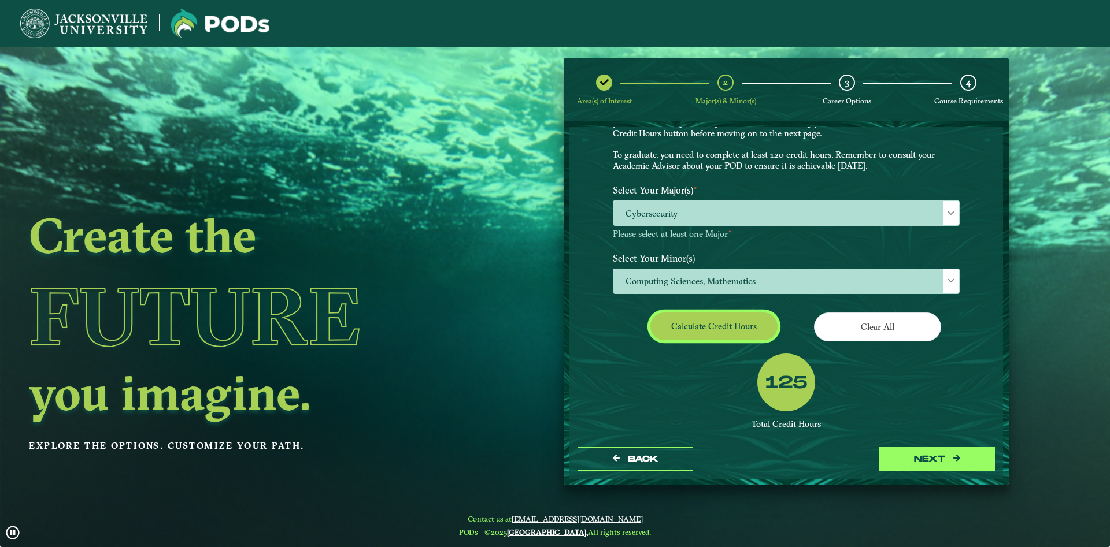 Image resolution: width=1110 pixels, height=547 pixels. Describe the element at coordinates (250, 235) in the screenshot. I see `h2: Create the` at that location.